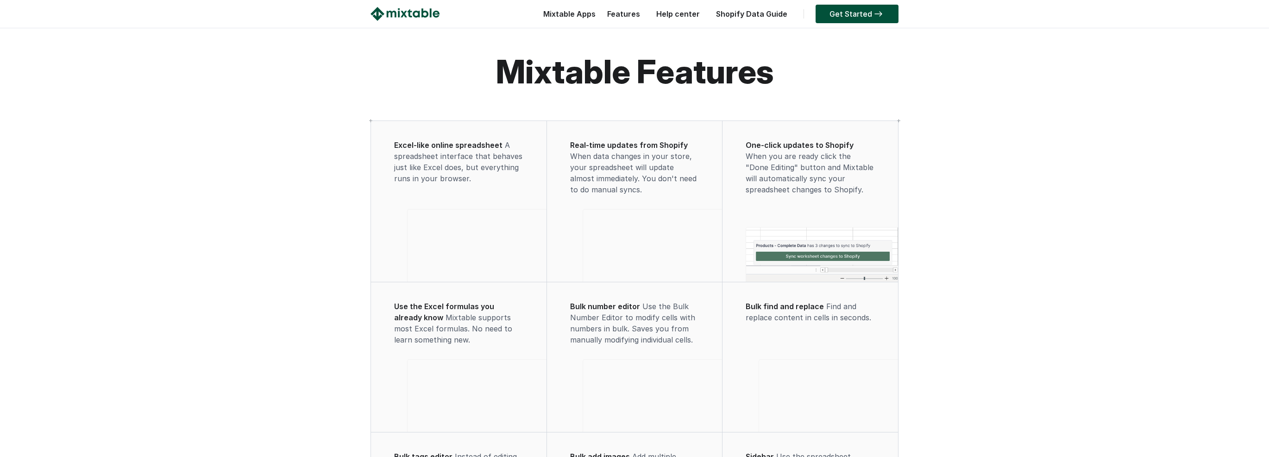  What do you see at coordinates (624, 14) in the screenshot?
I see `a: Features` at bounding box center [624, 14].